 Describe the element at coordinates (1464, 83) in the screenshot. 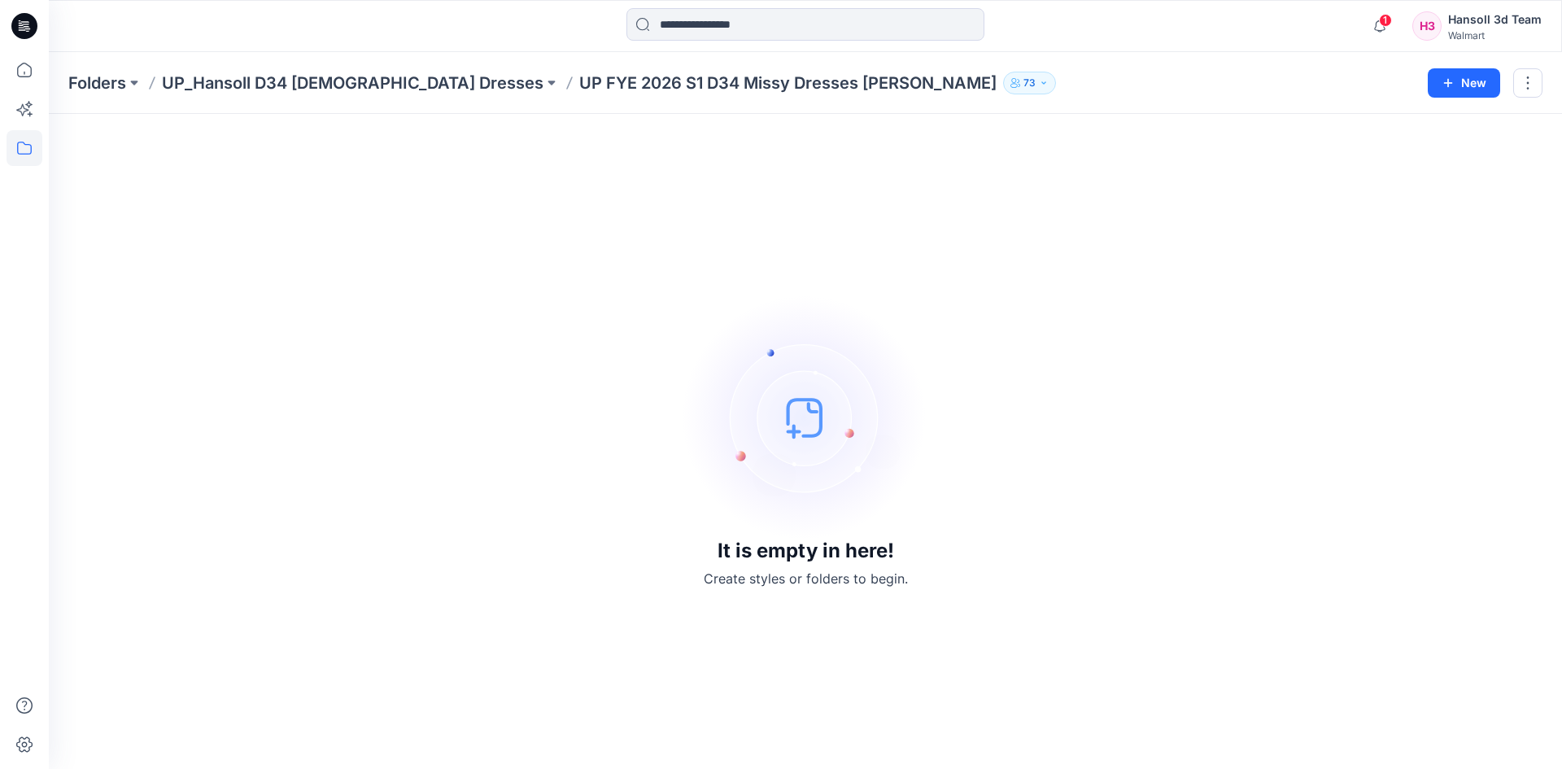

I see `button: New` at that location.